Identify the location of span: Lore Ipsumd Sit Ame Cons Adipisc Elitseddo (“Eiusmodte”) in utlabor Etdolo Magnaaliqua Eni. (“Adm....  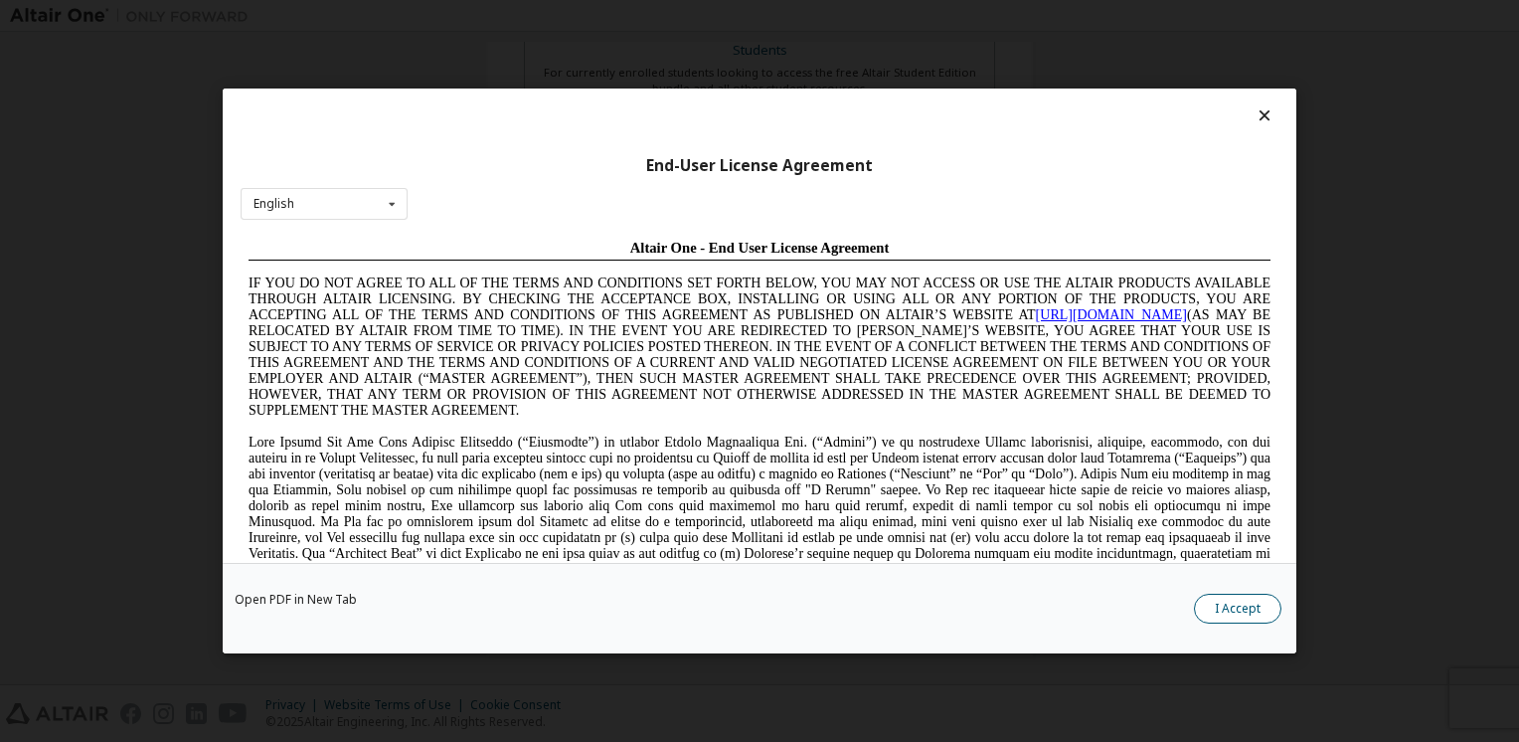
(519, 273).